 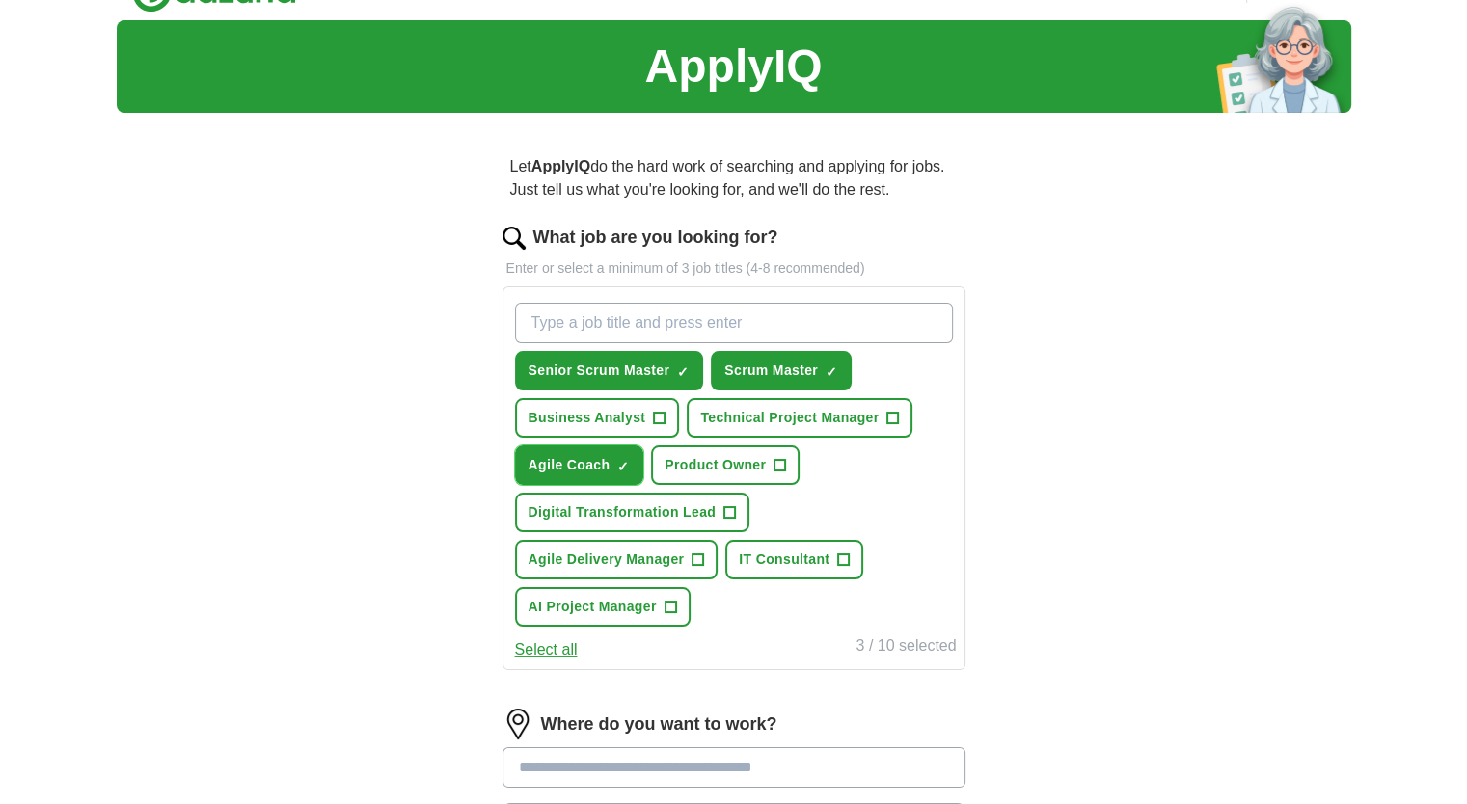 I want to click on button: AI Project Manager, so click(x=603, y=607).